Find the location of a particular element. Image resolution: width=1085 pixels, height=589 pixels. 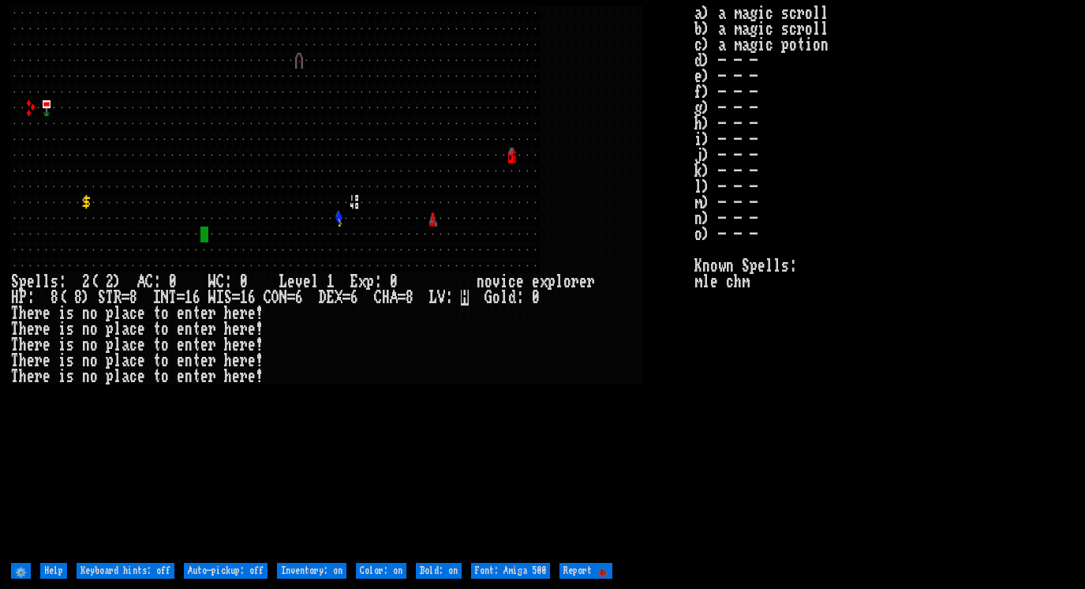

div: R is located at coordinates (118, 297).